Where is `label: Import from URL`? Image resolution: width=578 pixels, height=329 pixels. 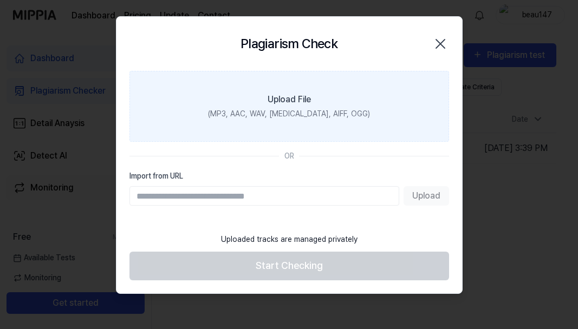
label: Import from URL is located at coordinates (289, 176).